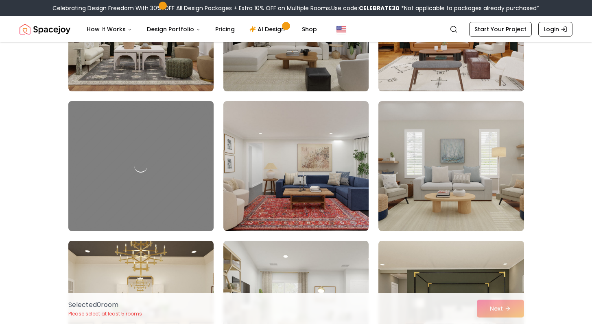  What do you see at coordinates (296, 29) in the screenshot?
I see `nav: Global` at bounding box center [296, 29].